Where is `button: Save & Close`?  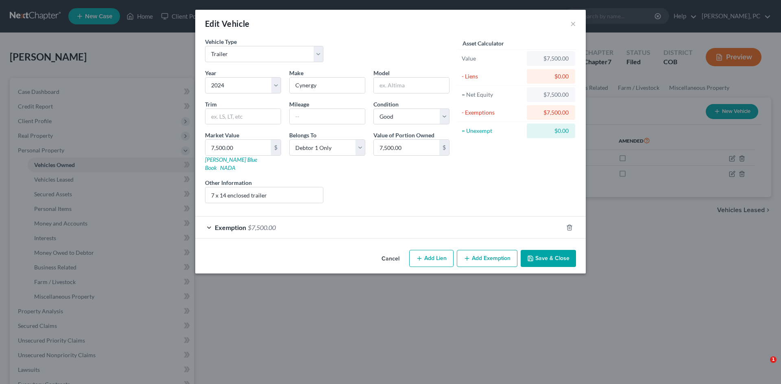
button: Save & Close is located at coordinates (548, 259).